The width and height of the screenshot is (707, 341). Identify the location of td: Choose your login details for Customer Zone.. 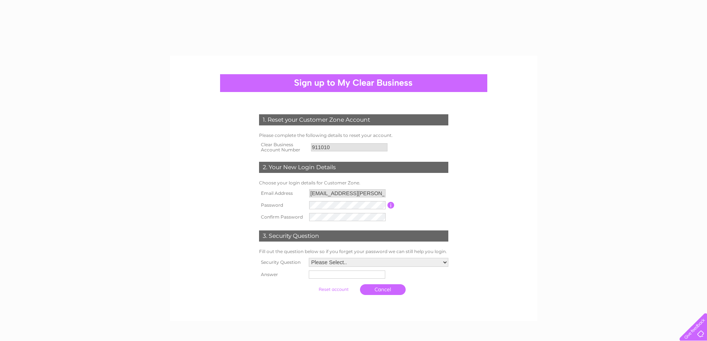
(354, 183).